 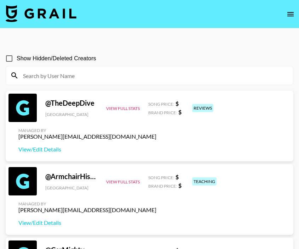 I want to click on input: Search by User Name, so click(x=154, y=75).